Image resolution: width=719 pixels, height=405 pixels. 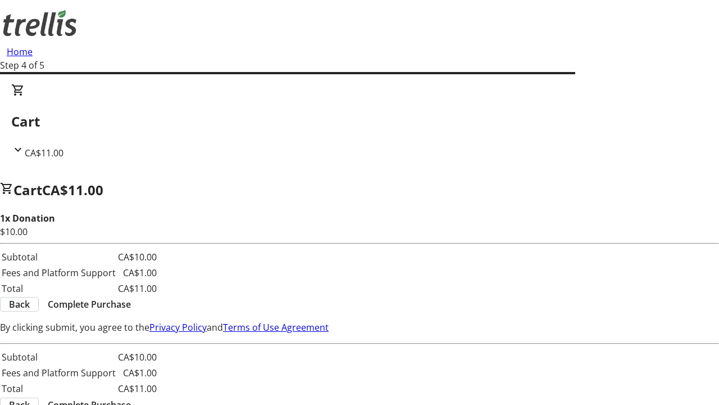 I want to click on span: Complete Purchase, so click(x=89, y=304).